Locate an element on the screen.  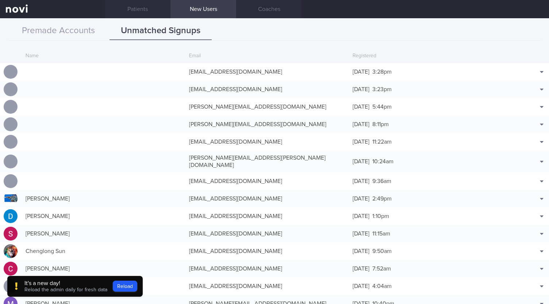
span: 8:11pm is located at coordinates (380, 124).